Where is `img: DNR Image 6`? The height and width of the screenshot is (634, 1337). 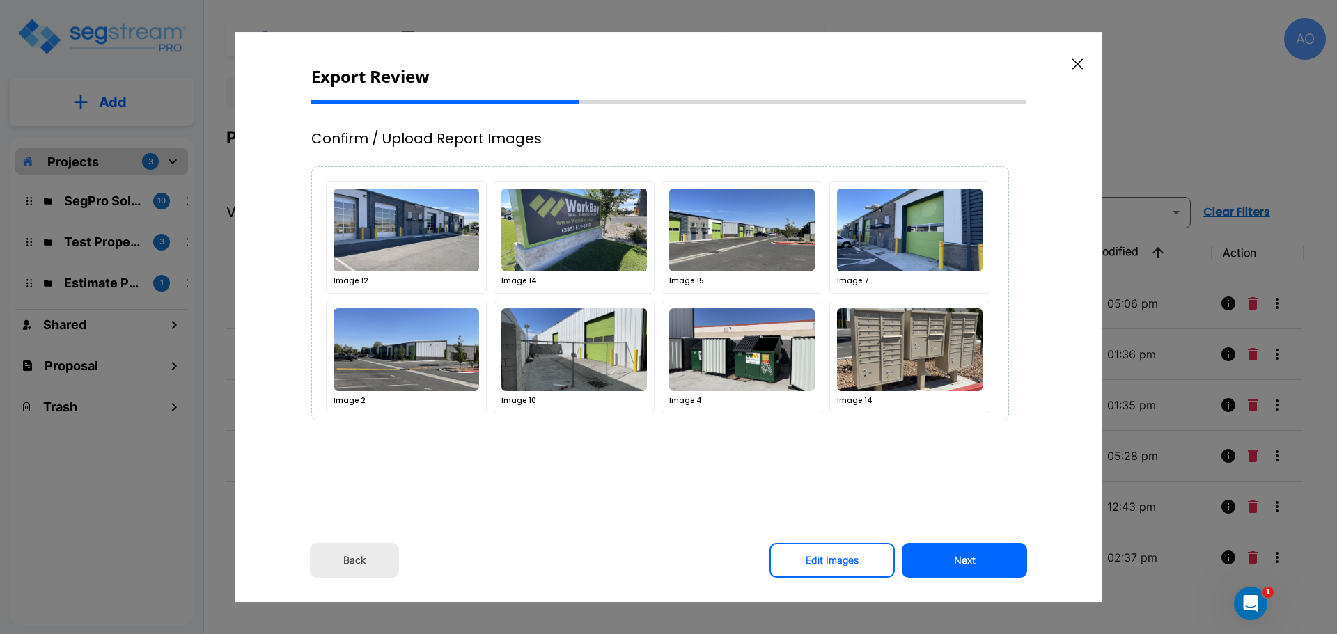
img: DNR Image 6 is located at coordinates (574, 350).